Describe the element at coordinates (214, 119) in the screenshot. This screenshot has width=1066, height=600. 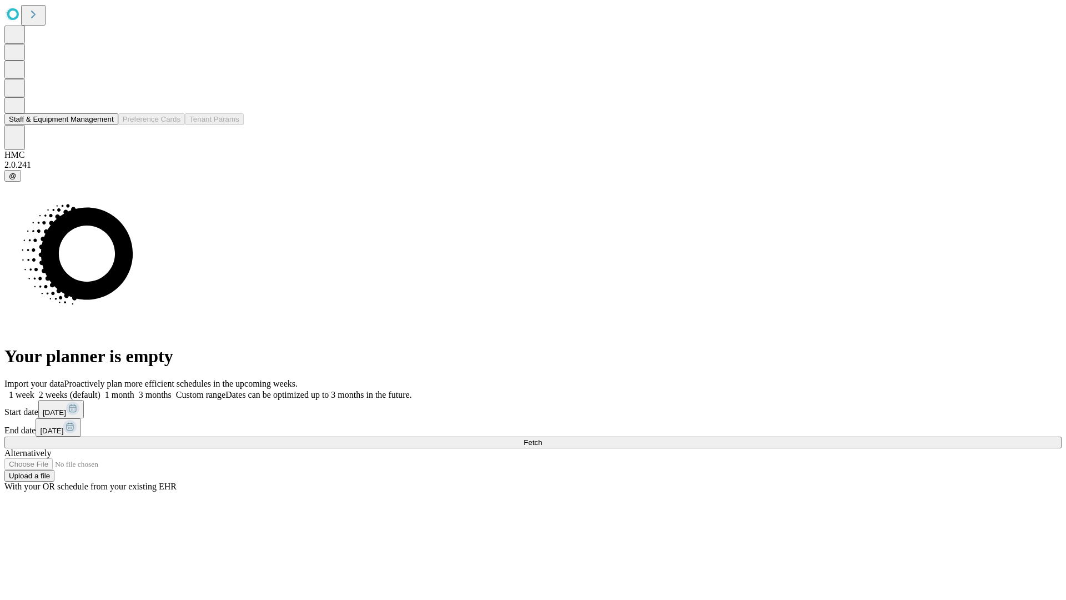
I see `button: Tenant Params` at that location.